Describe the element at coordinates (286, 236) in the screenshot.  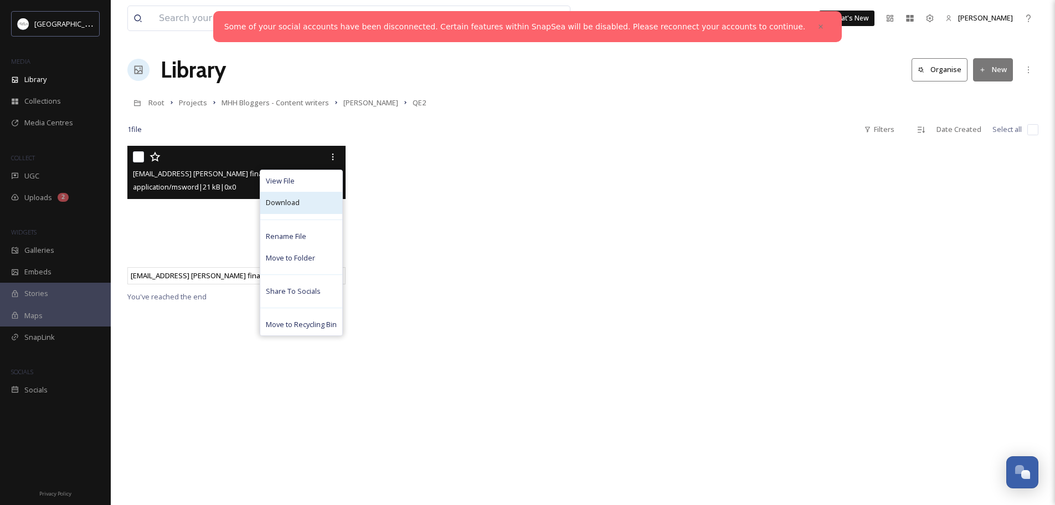
I see `span: Rename File` at that location.